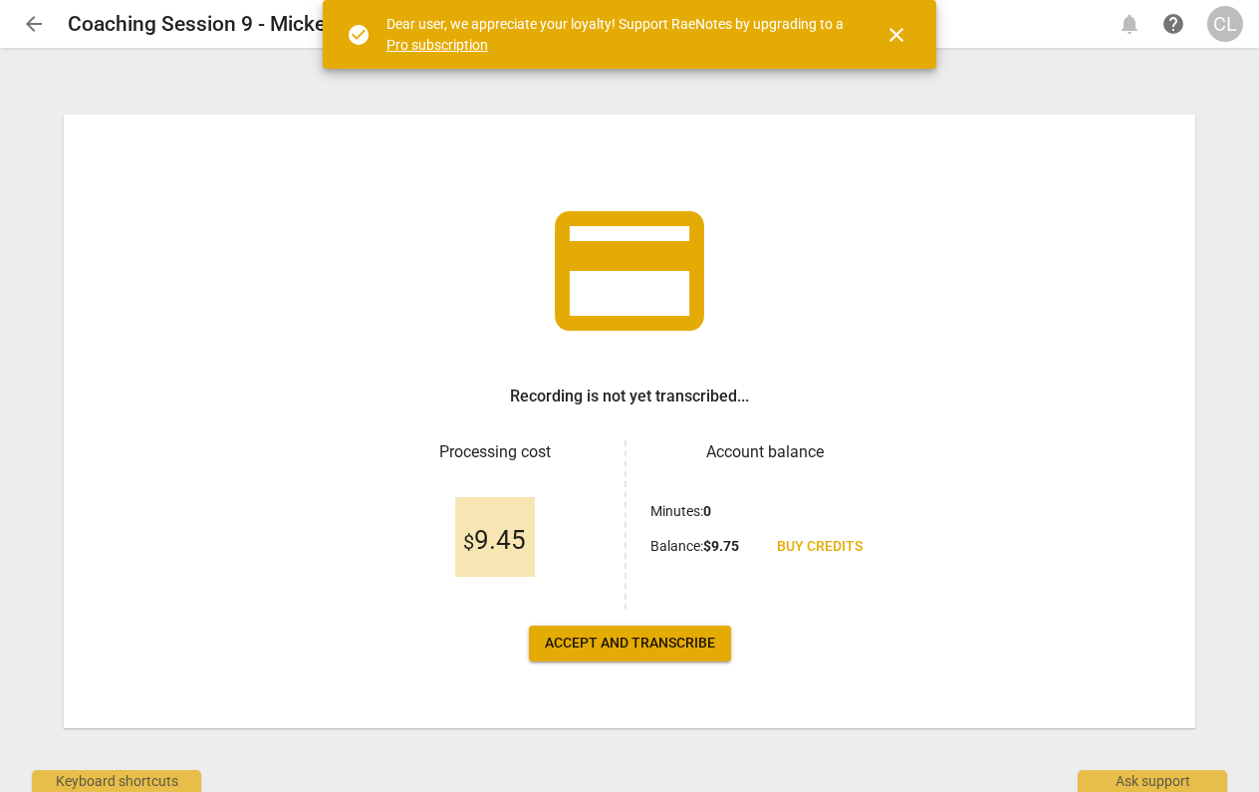 Image resolution: width=1259 pixels, height=792 pixels. I want to click on span: 9.45, so click(494, 541).